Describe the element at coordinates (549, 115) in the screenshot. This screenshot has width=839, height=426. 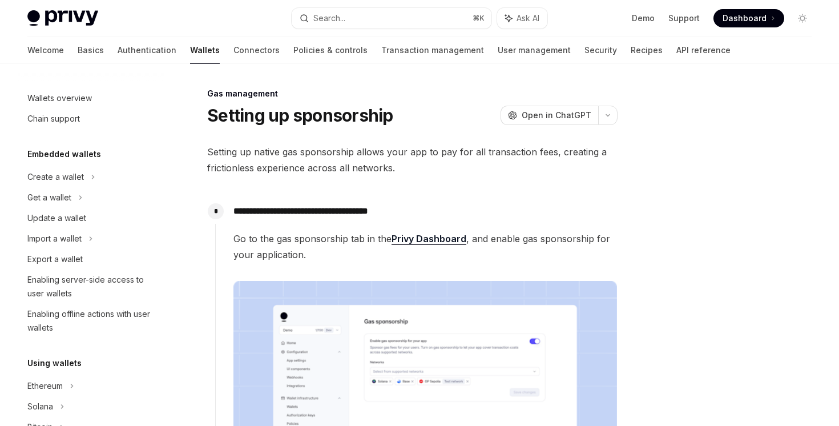
I see `button: Open in ChatGPT` at that location.